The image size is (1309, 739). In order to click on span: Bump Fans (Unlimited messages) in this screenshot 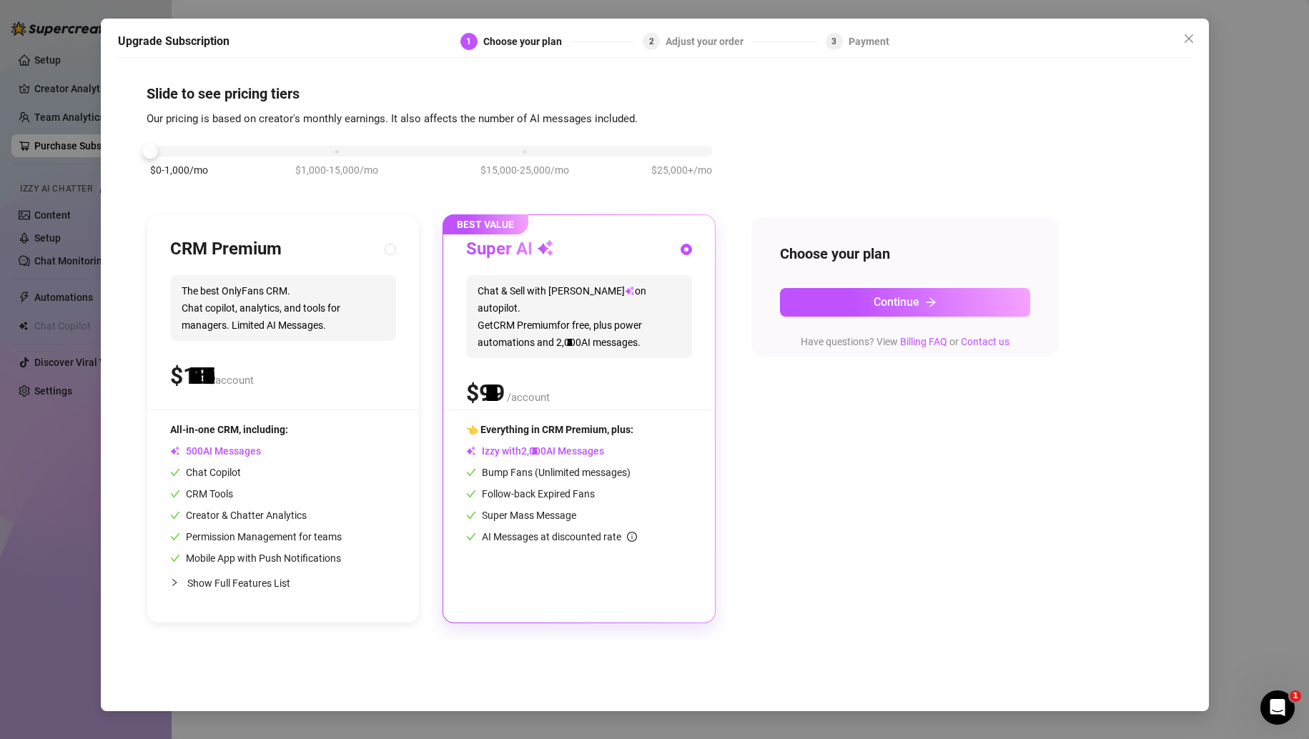, I will do `click(548, 473)`.